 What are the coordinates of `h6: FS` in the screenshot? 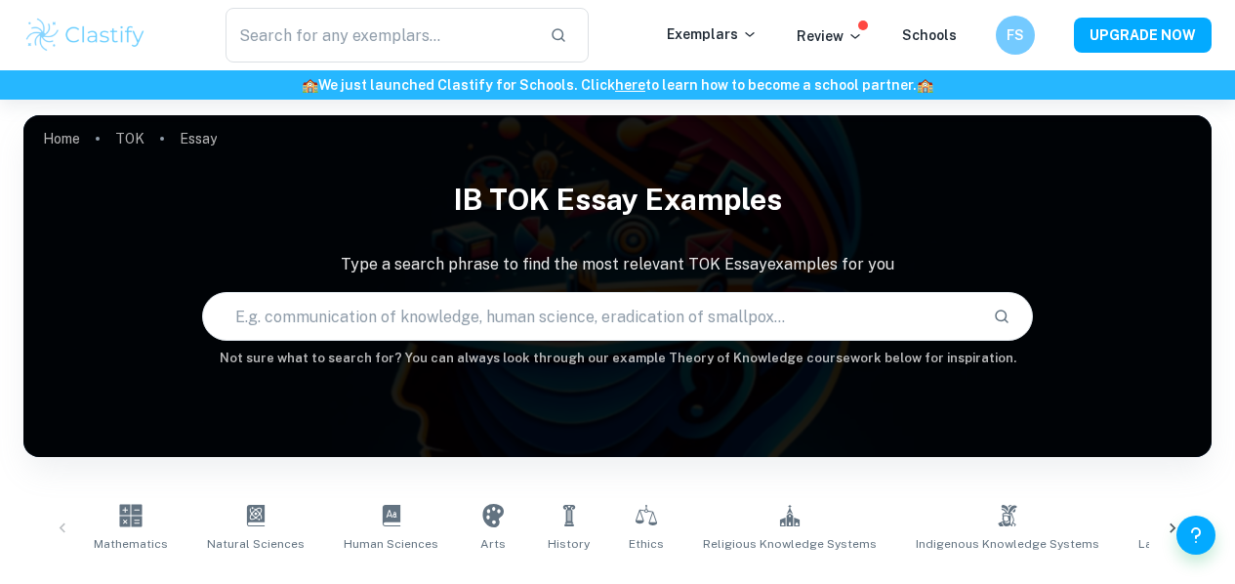 It's located at (1016, 35).